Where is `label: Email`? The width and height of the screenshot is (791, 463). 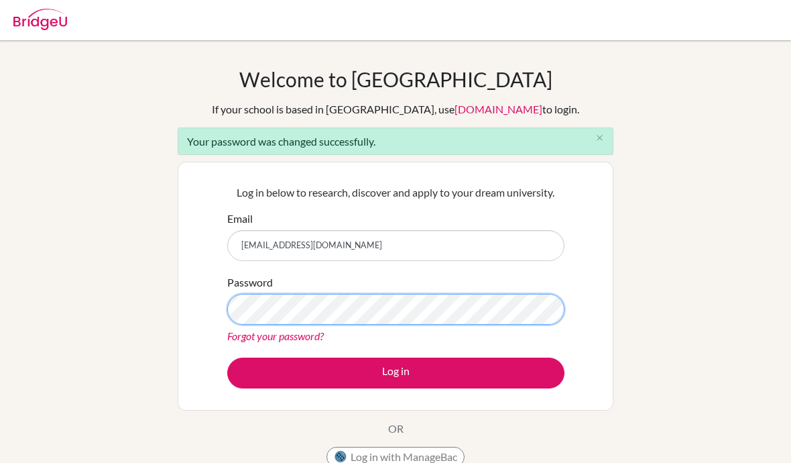
label: Email is located at coordinates (240, 219).